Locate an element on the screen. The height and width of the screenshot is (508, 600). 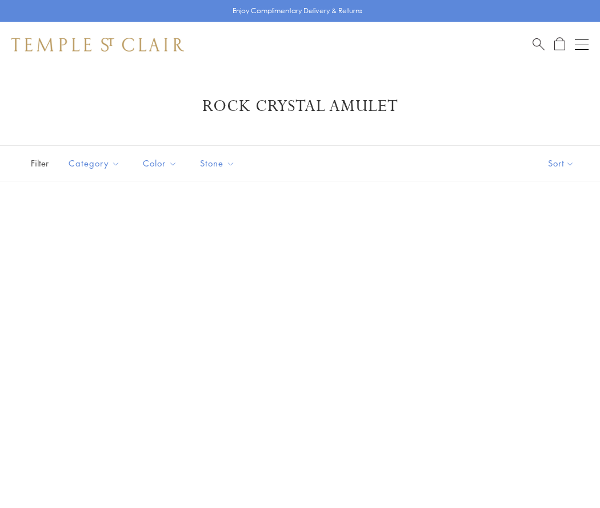
p: Enjoy Complimentary Delivery & Returns is located at coordinates (297, 11).